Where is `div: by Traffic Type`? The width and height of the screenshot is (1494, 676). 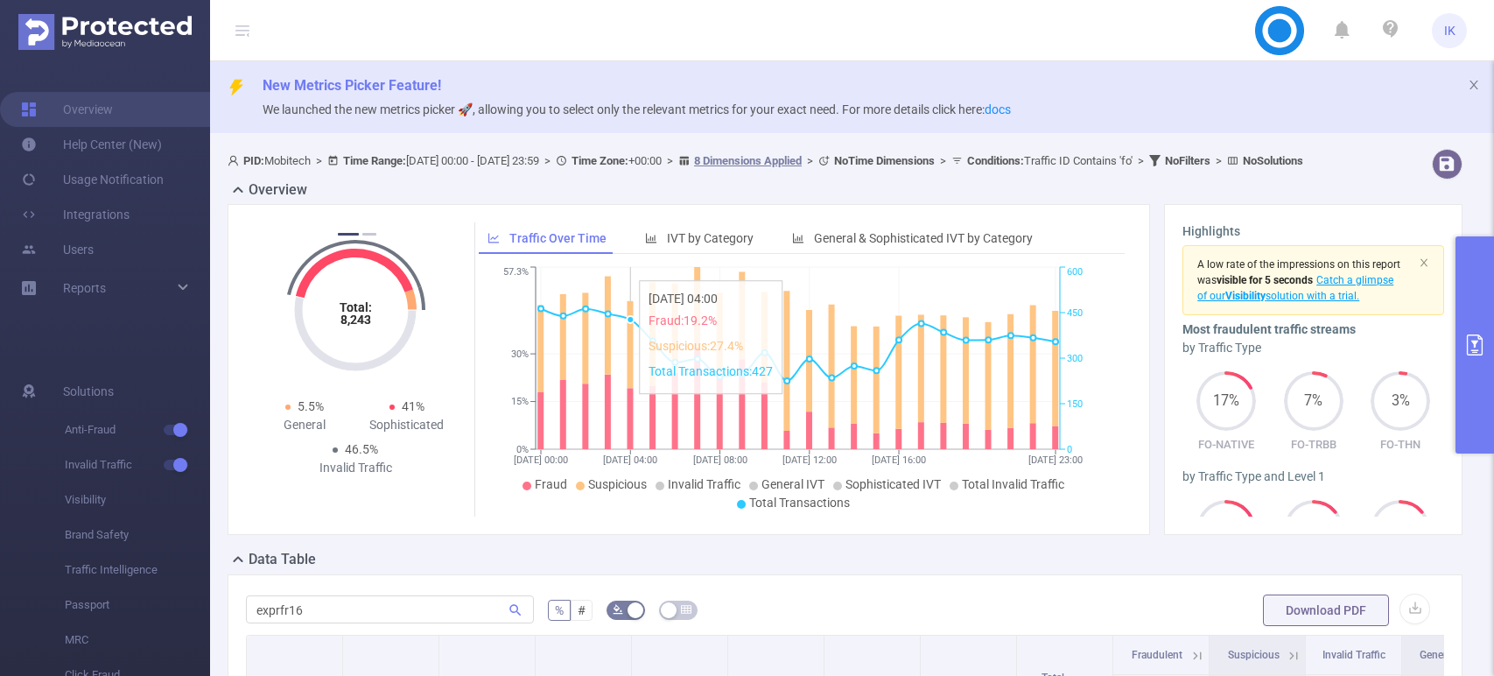 div: by Traffic Type is located at coordinates (1313, 347).